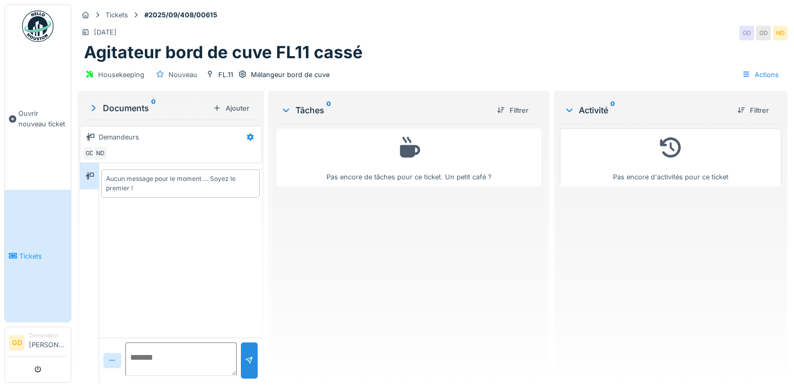 Image resolution: width=794 pixels, height=387 pixels. I want to click on div: Nouveau, so click(183, 75).